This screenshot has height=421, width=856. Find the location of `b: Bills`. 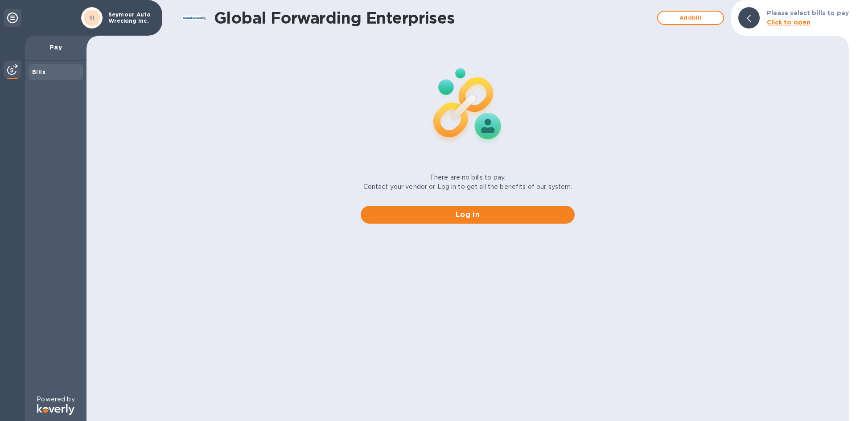

b: Bills is located at coordinates (39, 72).